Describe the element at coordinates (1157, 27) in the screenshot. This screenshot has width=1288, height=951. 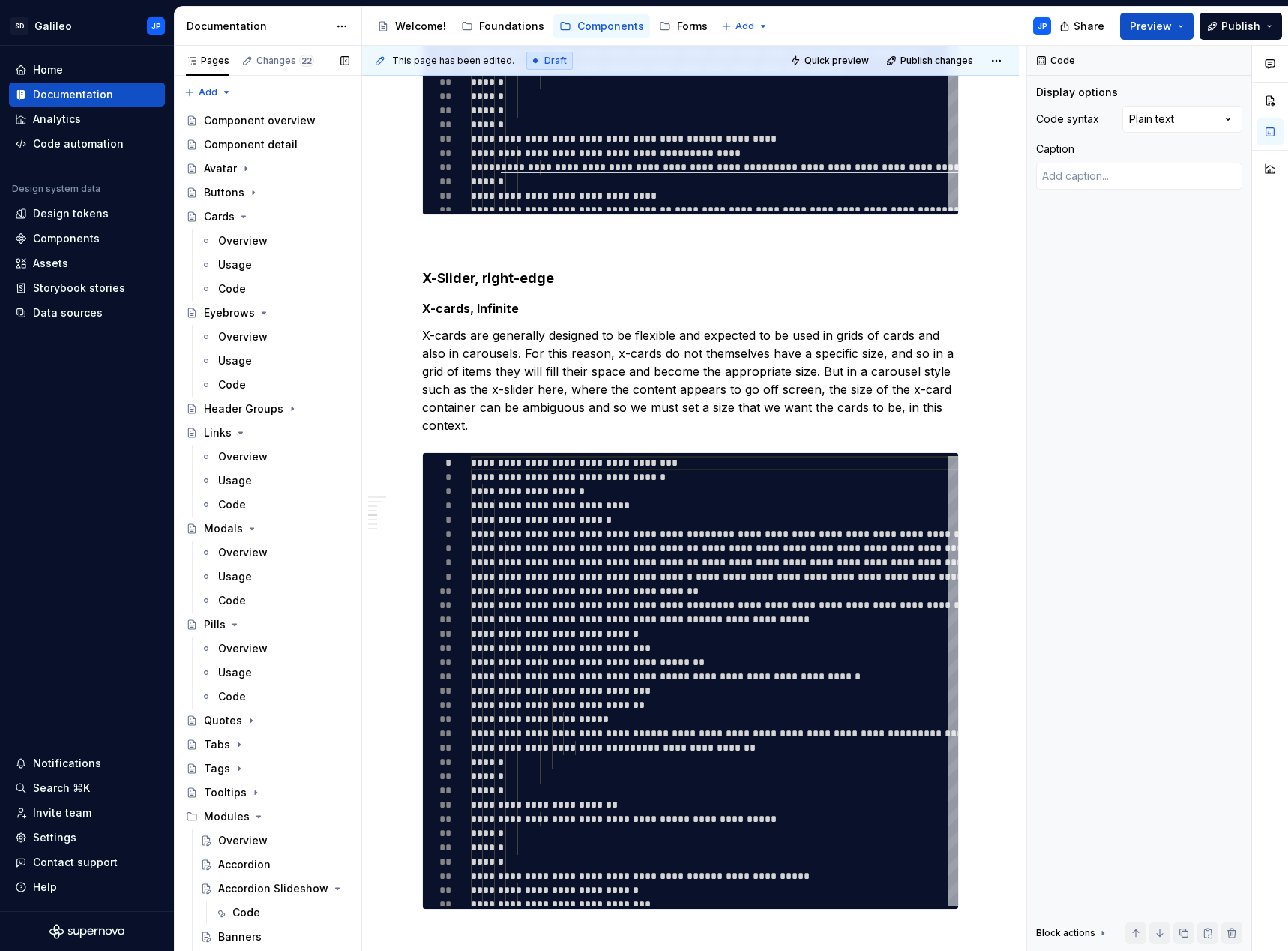
I see `button: Preview` at that location.